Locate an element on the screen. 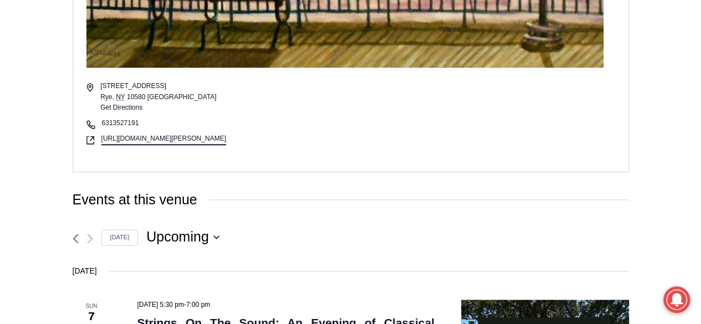  img: s_800_809a2aa2-bb6e-4add-8b5e-749ad0704c34.jpeg is located at coordinates (302, 26).